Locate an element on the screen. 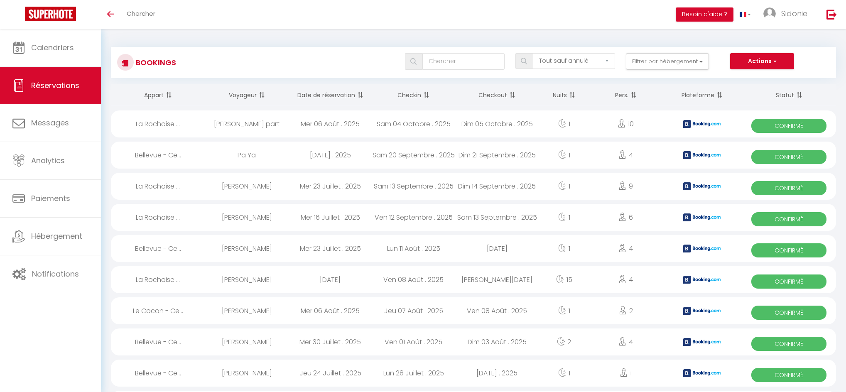 The image size is (846, 392). span: Messages is located at coordinates (50, 123).